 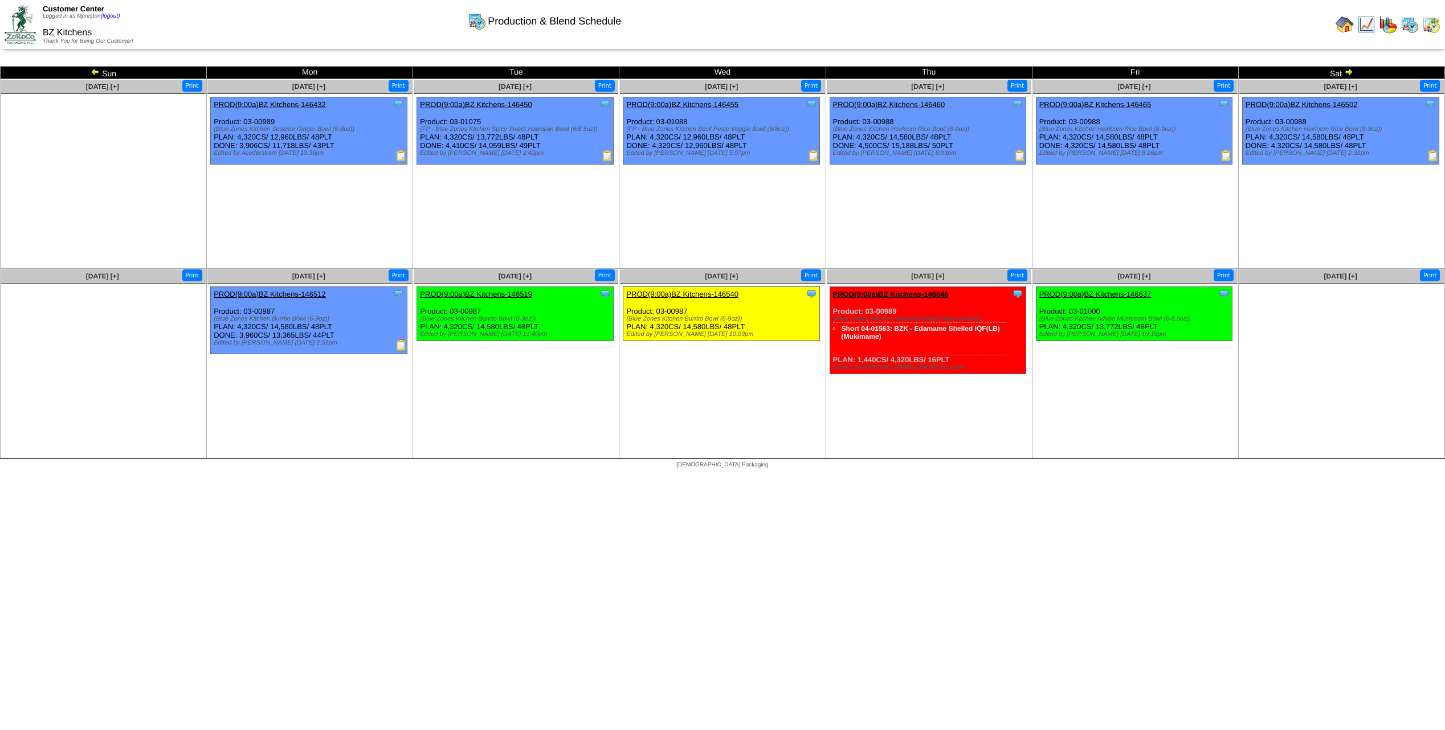 I want to click on a: Short 04-01563: BZK - Edamame Shelled IQF(LB) (Mukimame), so click(x=921, y=333).